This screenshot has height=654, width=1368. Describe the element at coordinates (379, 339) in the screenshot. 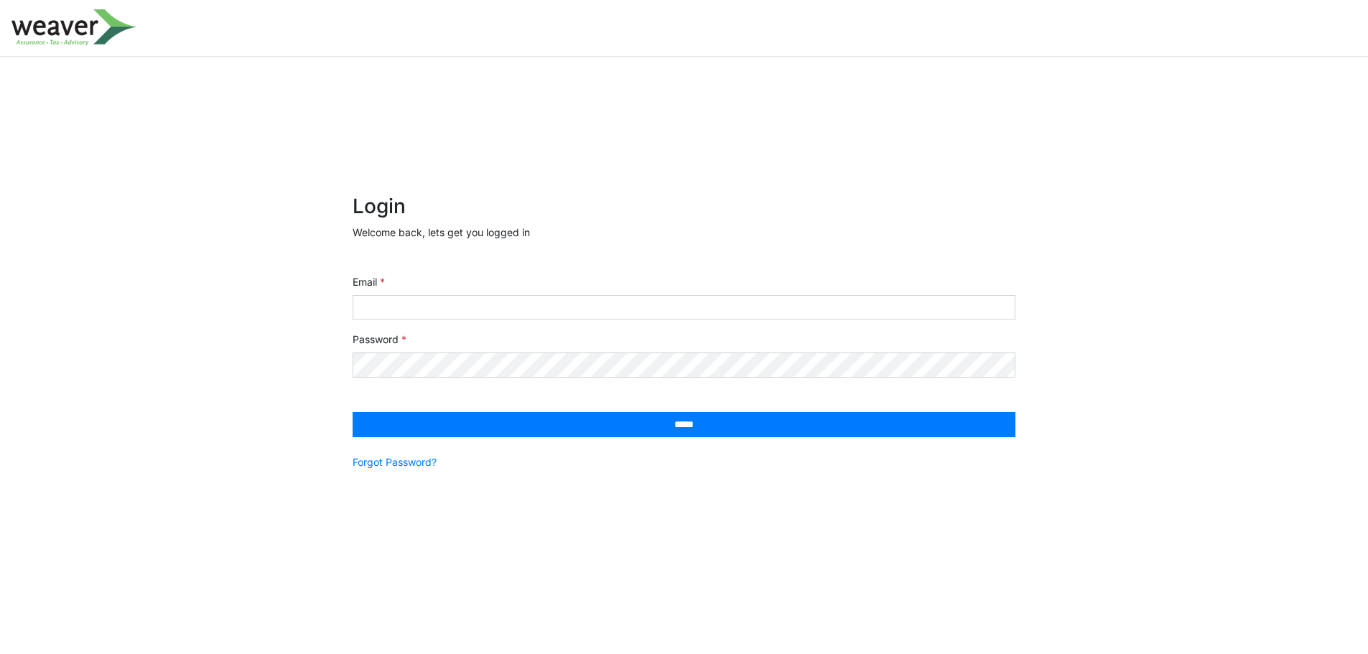

I see `label: Password` at that location.